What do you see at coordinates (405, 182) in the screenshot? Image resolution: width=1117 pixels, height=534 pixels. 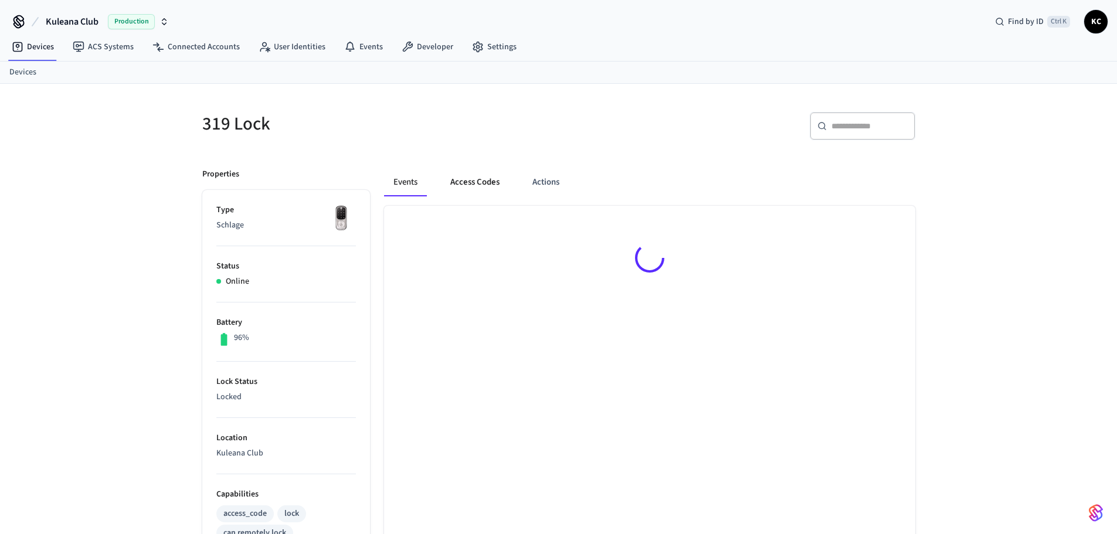 I see `button: Events` at bounding box center [405, 182].